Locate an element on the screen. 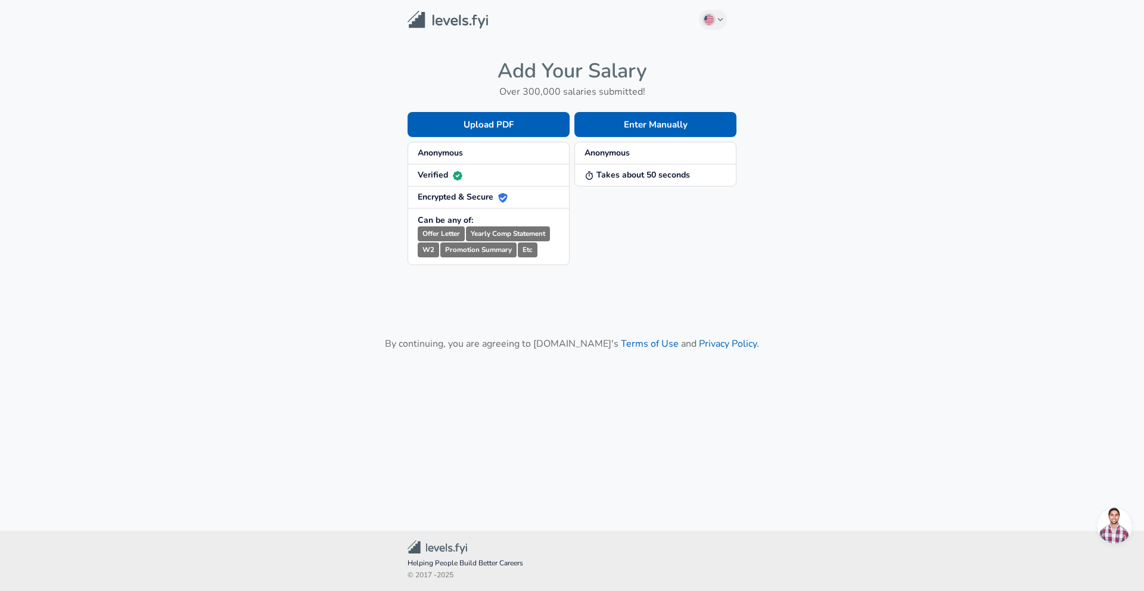  a: Terms of Use is located at coordinates (650, 344).